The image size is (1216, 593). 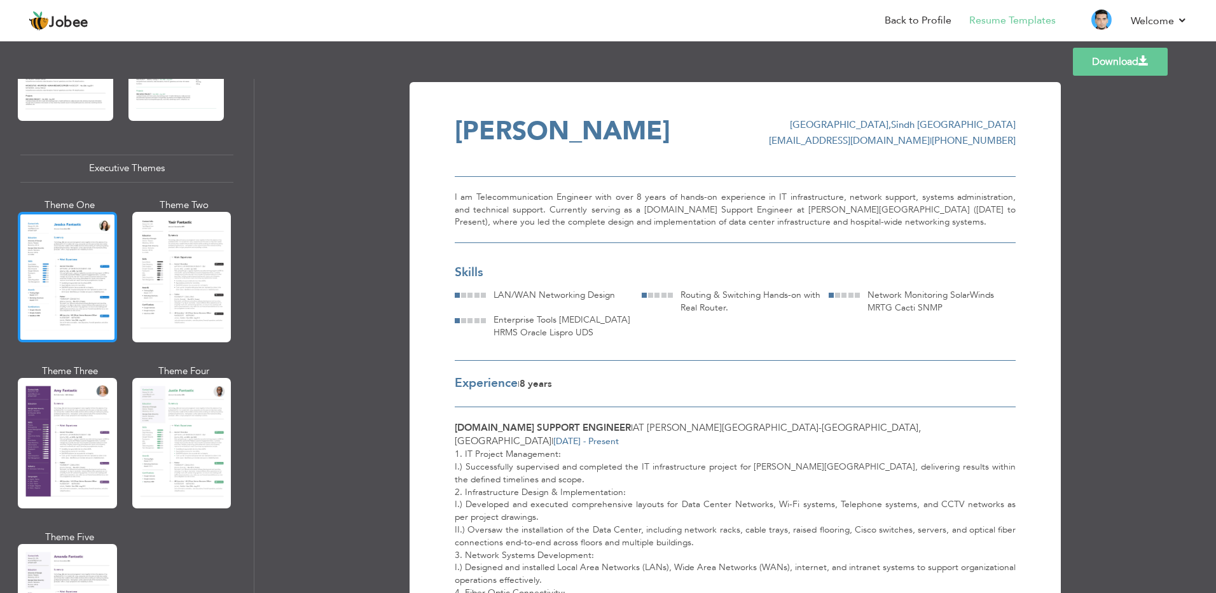 What do you see at coordinates (735, 209) in the screenshot?
I see `div: I am Telecommunication Engineer with over 8 years of hands-on experience in IT infrastructure, ne...` at bounding box center [735, 209].